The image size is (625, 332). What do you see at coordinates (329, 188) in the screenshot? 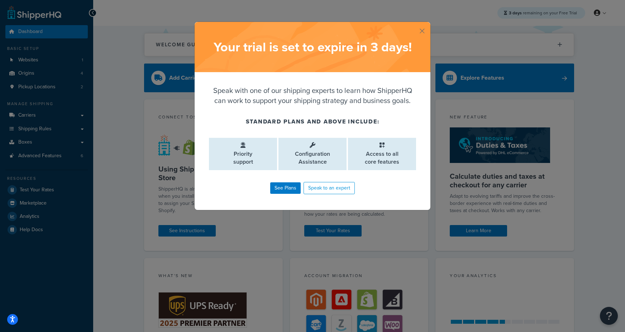
I see `a: Speak to an expert` at bounding box center [329, 188].